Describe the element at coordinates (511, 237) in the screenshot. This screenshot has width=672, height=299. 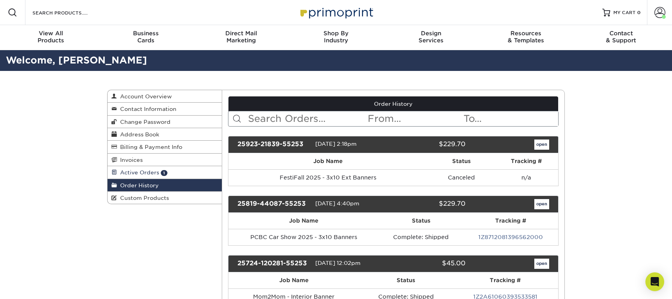
I see `a: 1Z8712081396562000` at that location.